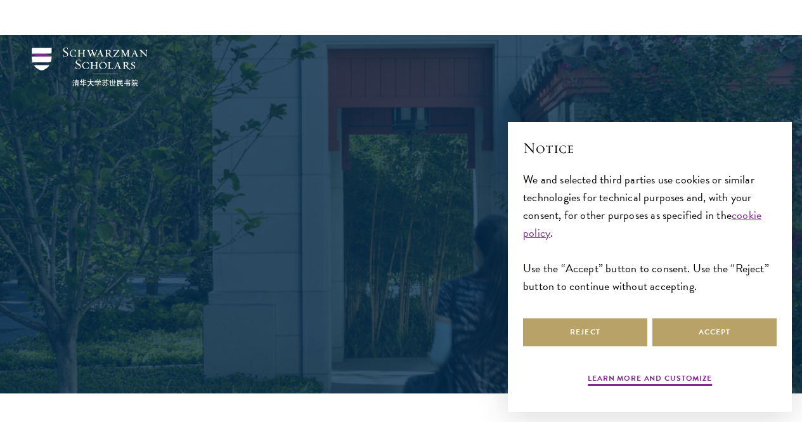 The height and width of the screenshot is (422, 802). What do you see at coordinates (650, 380) in the screenshot?
I see `button: Learn more and customize` at bounding box center [650, 380].